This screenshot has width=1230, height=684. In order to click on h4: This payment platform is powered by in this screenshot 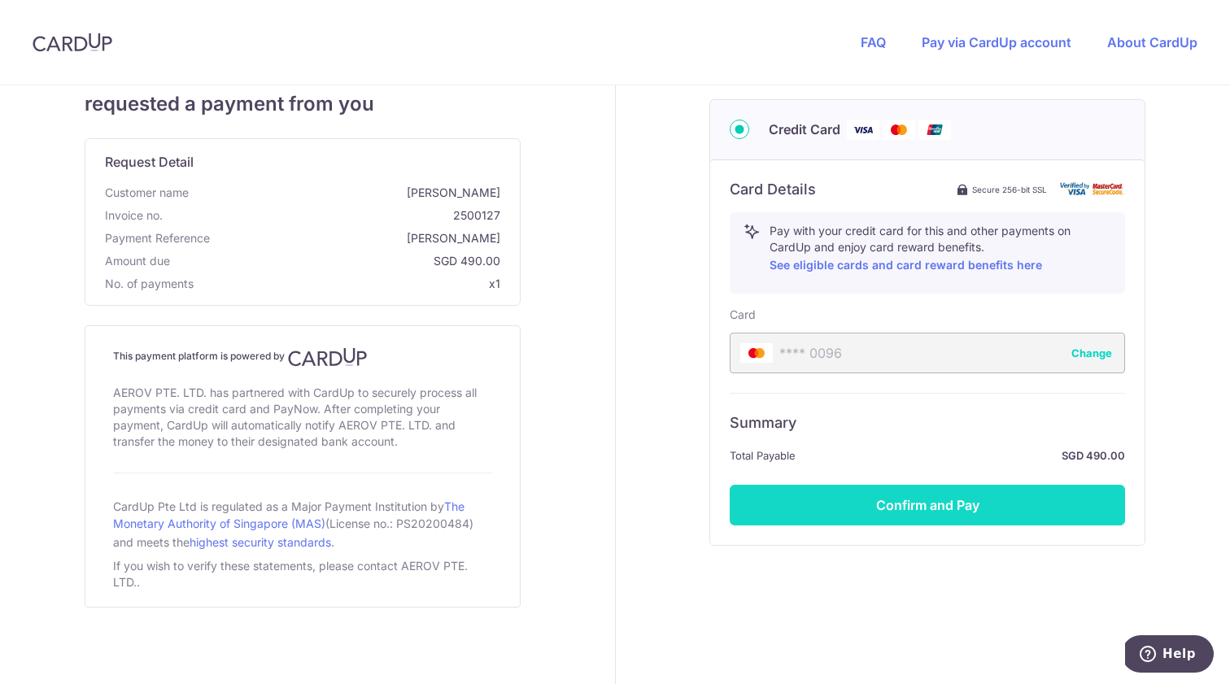, I will do `click(303, 357)`.